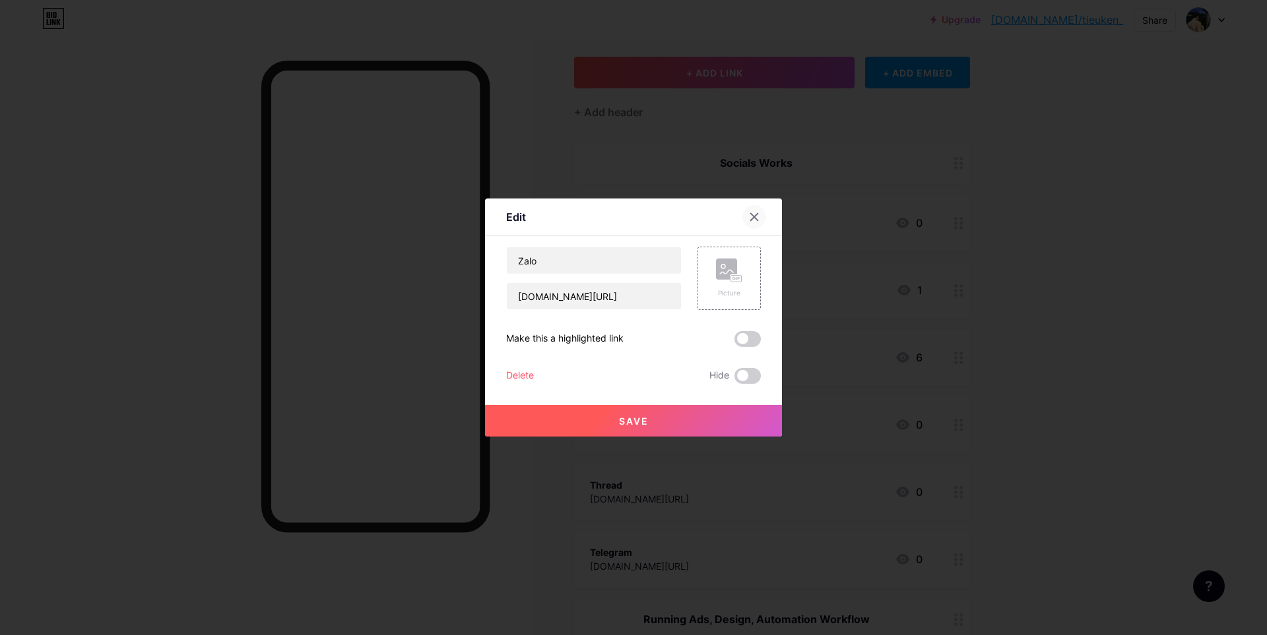 This screenshot has width=1267, height=635. I want to click on div: Edit, so click(516, 217).